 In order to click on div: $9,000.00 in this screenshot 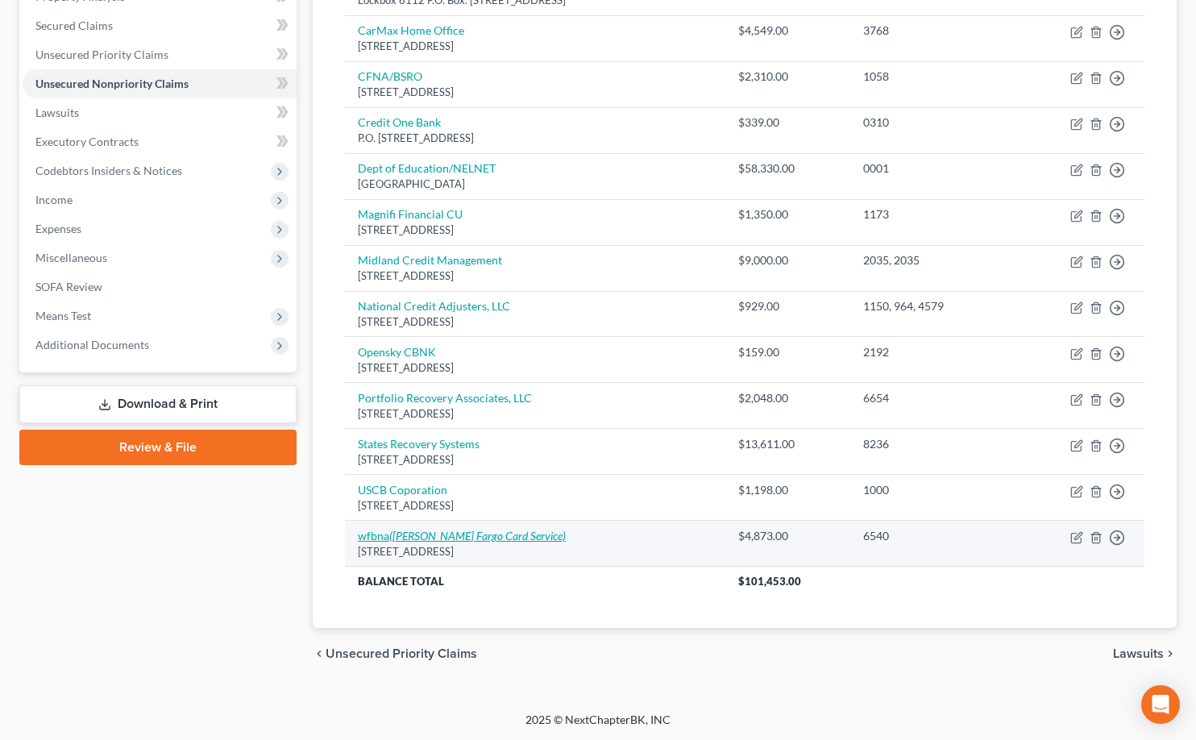, I will do `click(787, 260)`.